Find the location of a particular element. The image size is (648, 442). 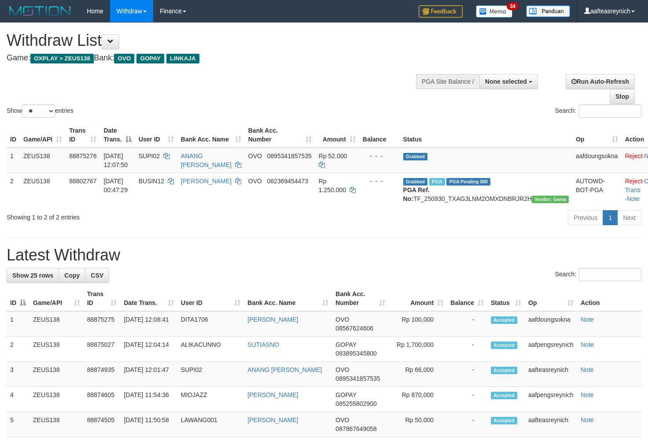

span: Copy 085255802900 to clipboard is located at coordinates (356, 403).